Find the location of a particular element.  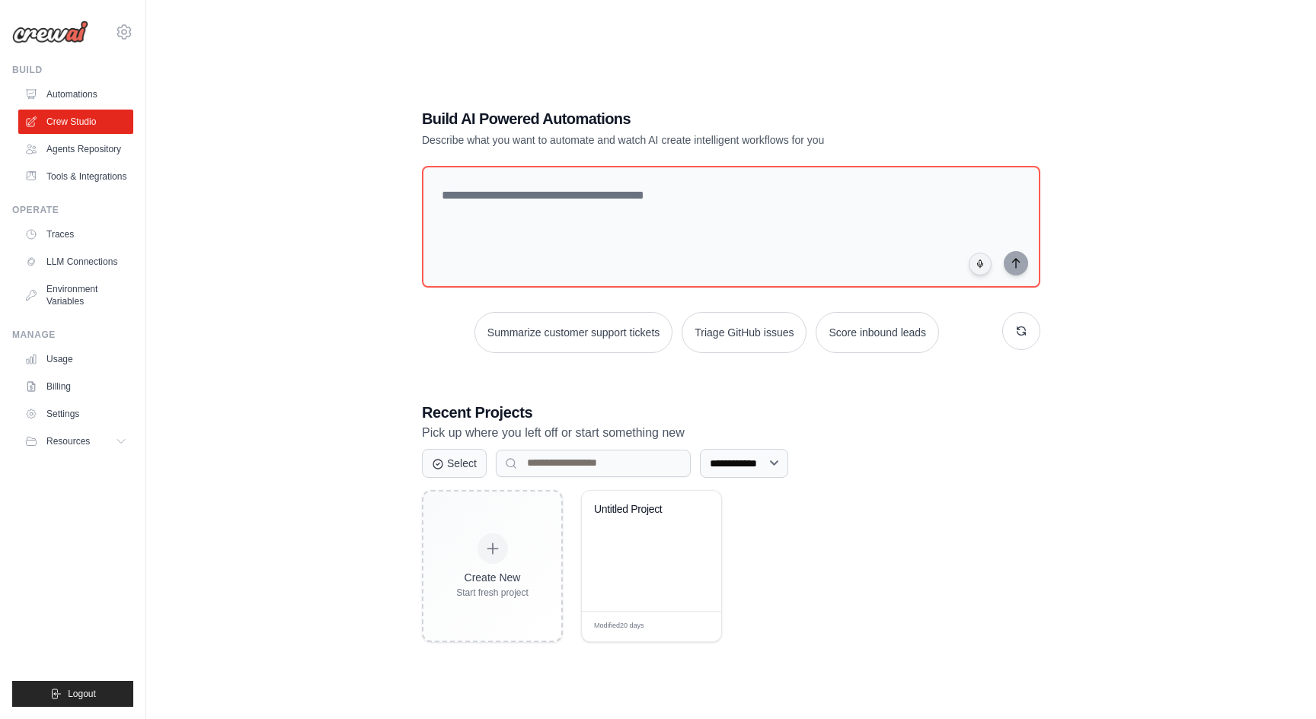

span: Logout is located at coordinates (81, 694).